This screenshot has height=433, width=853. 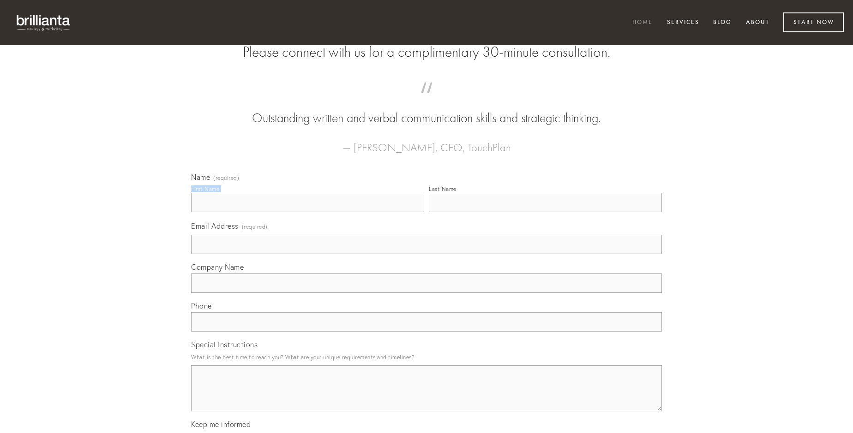 I want to click on div: First Name, so click(x=205, y=189).